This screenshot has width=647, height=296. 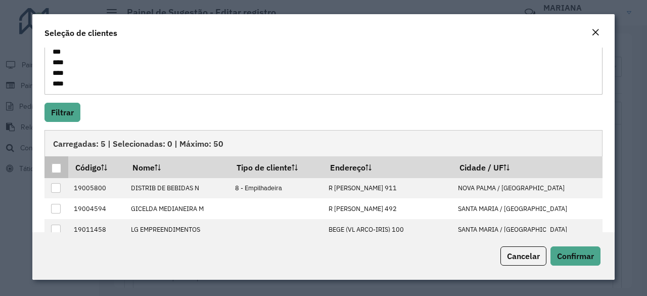 What do you see at coordinates (178, 167) in the screenshot?
I see `th: Nome` at bounding box center [178, 167].